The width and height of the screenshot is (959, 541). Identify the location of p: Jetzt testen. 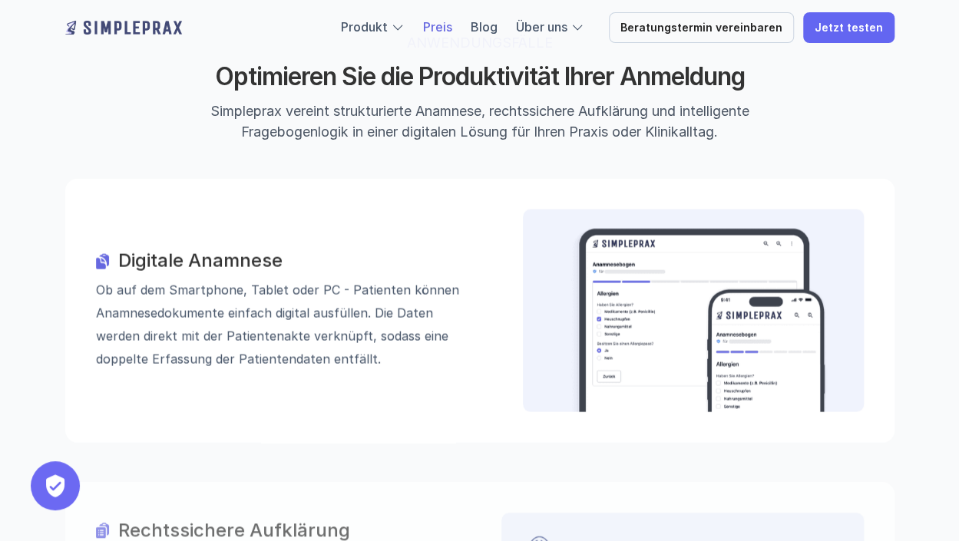
(848, 28).